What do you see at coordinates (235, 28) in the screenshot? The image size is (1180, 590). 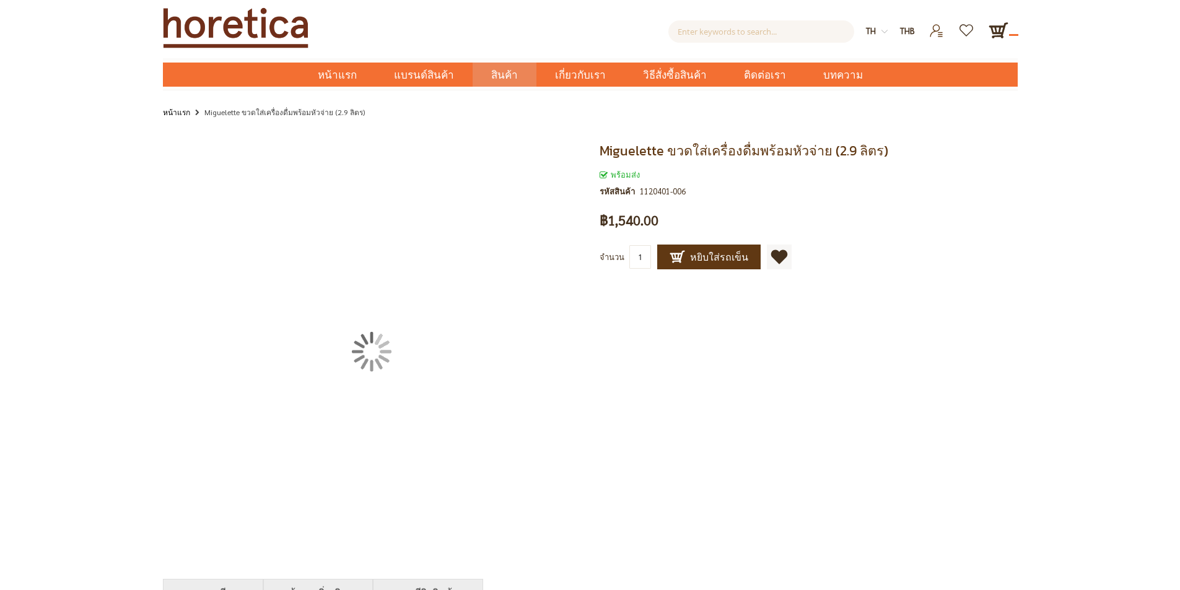 I see `img: Horetica.com` at bounding box center [235, 28].